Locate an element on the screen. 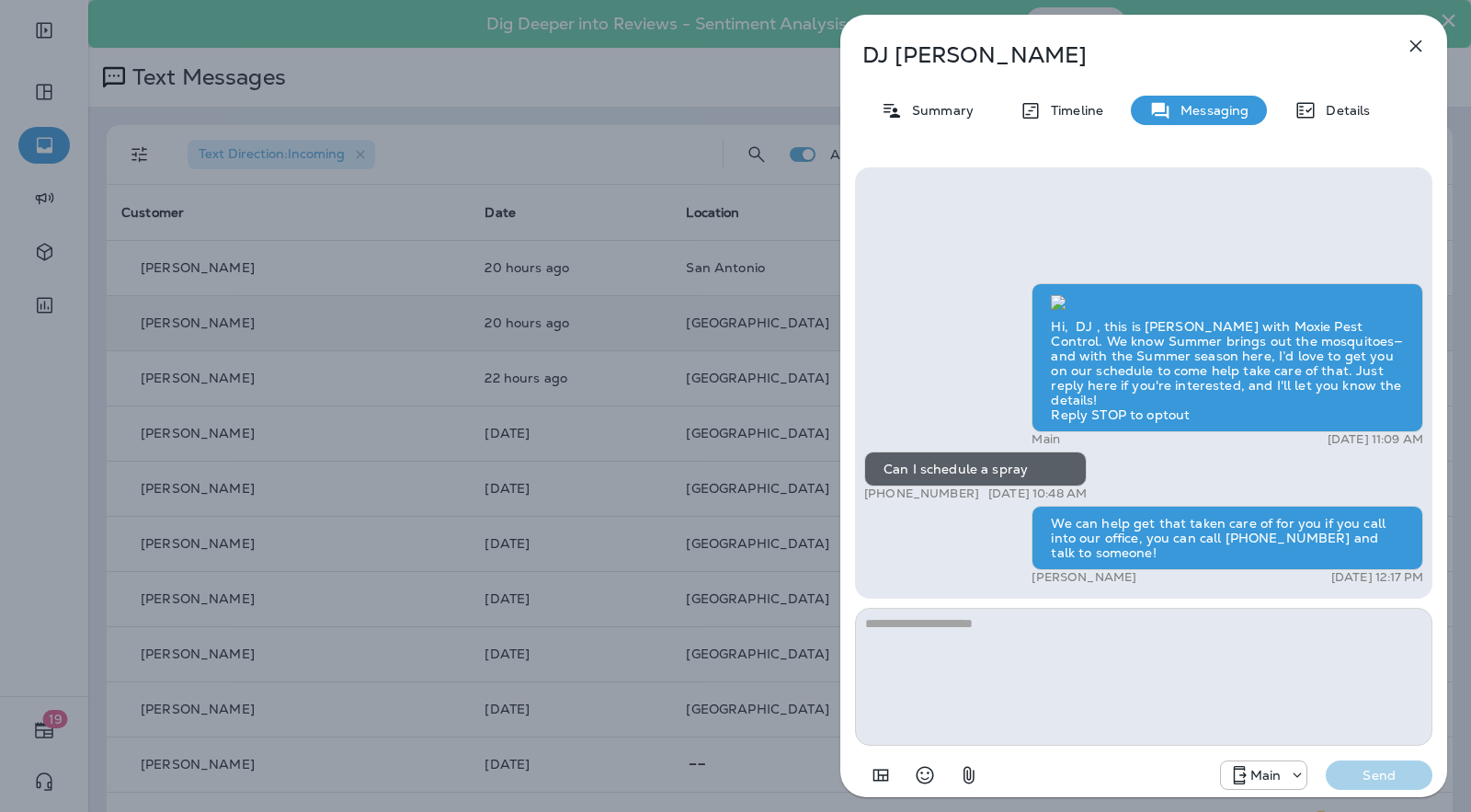 The image size is (1471, 812). button: Select an emoji is located at coordinates (924, 775).